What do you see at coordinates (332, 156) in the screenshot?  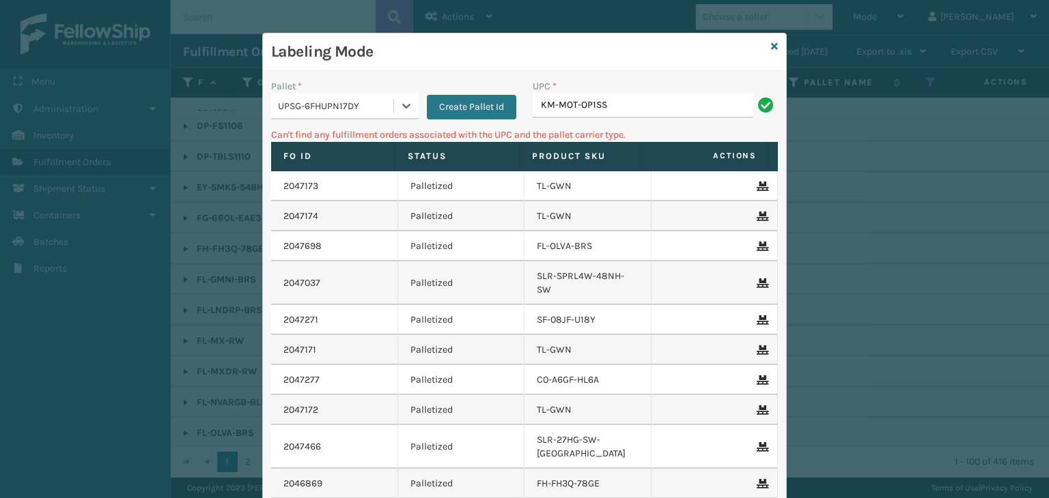 I see `label: Fo Id` at bounding box center [332, 156].